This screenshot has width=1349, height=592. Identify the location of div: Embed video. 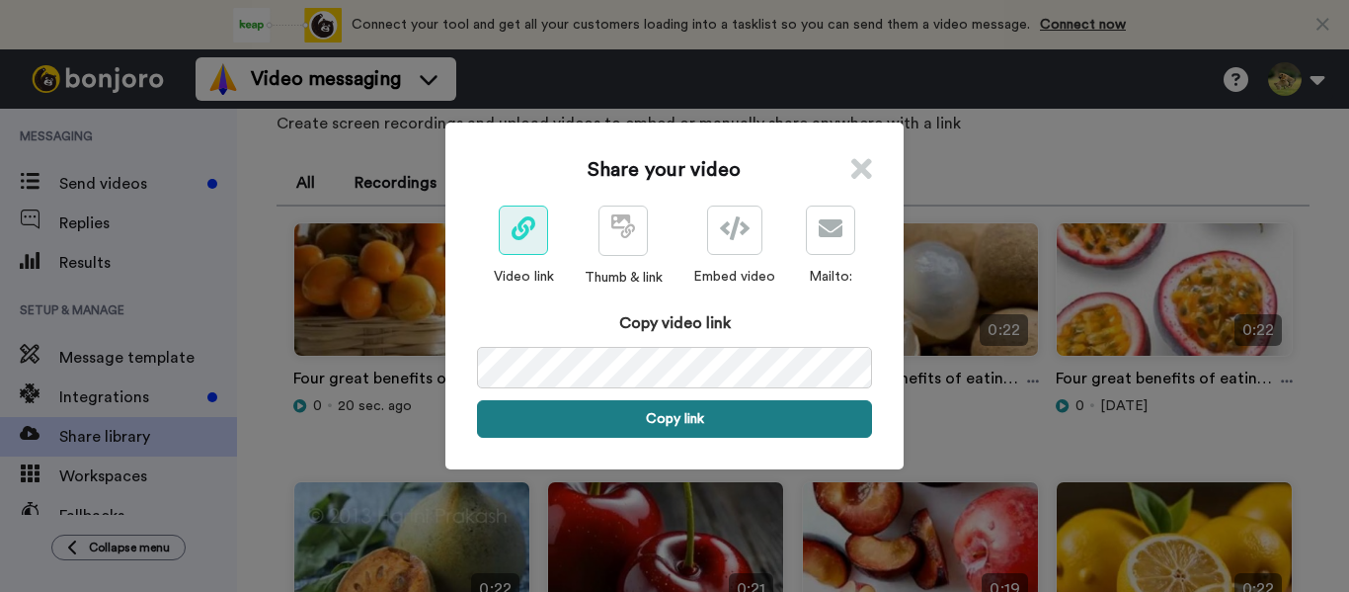
(734, 277).